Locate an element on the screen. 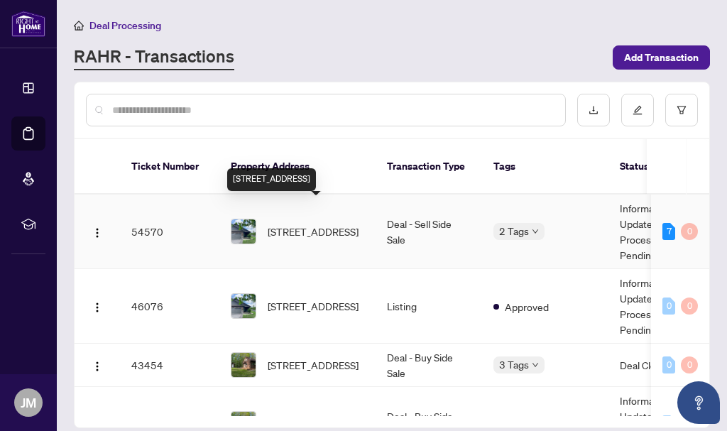  span: 2 Tags is located at coordinates (514, 231).